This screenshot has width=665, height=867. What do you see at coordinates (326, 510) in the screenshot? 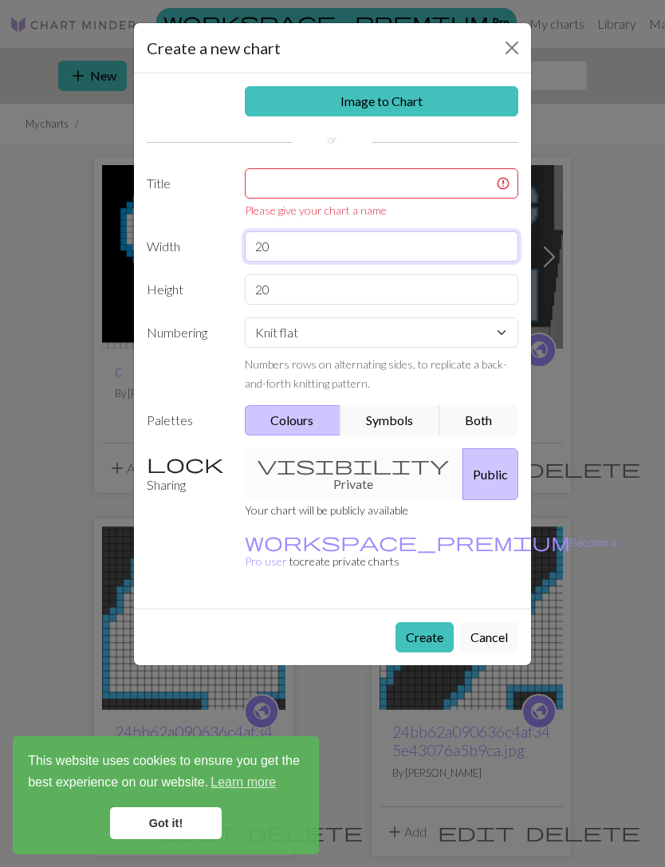
I see `small: Your chart will be publicly available` at bounding box center [326, 510].